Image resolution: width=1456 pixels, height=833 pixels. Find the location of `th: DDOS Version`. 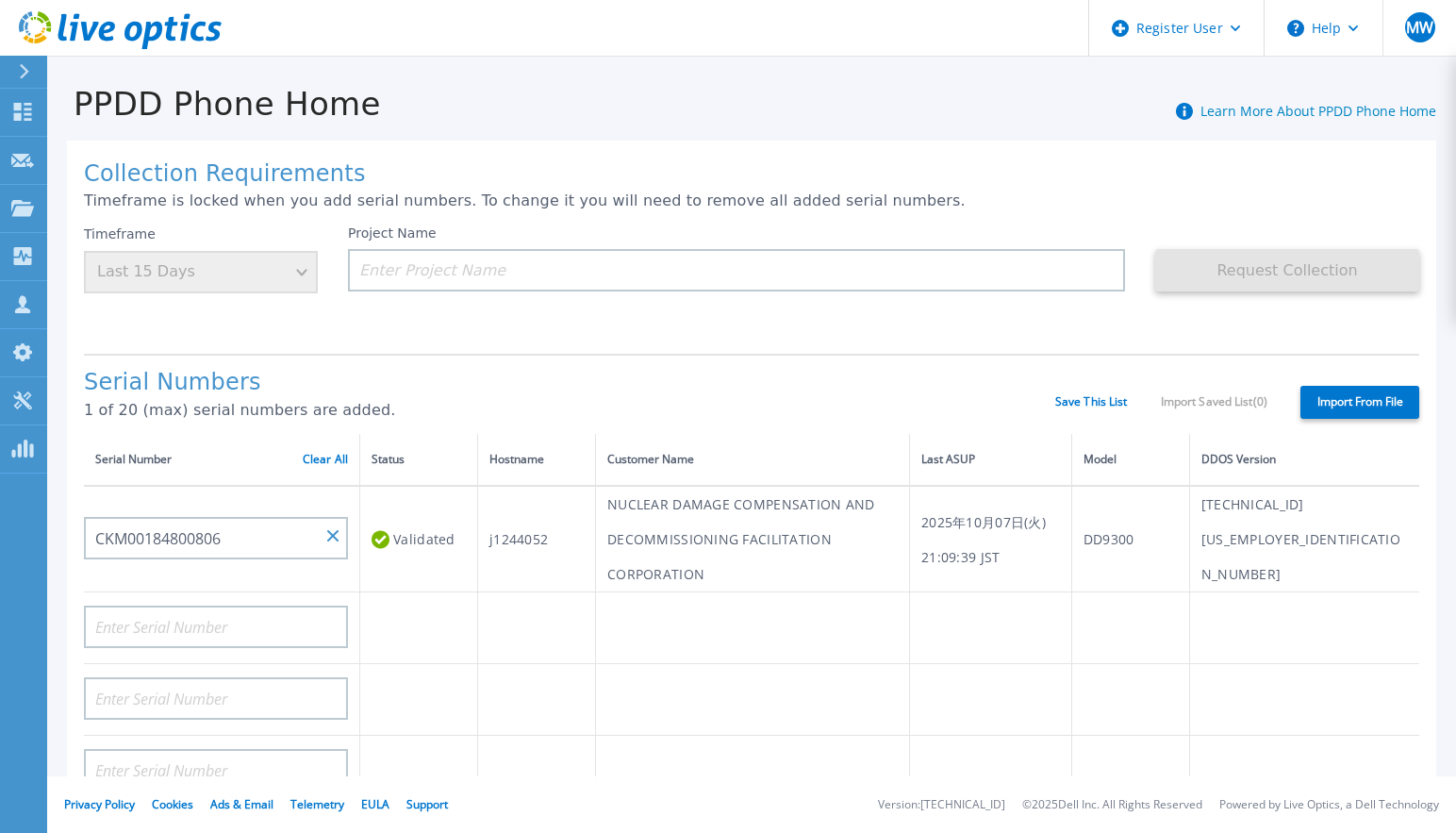

th: DDOS Version is located at coordinates (1304, 459).